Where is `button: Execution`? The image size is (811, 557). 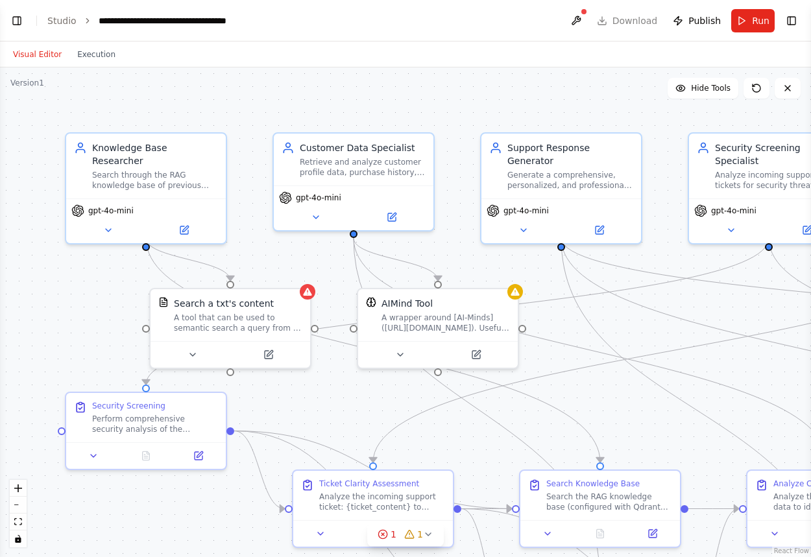 button: Execution is located at coordinates (96, 54).